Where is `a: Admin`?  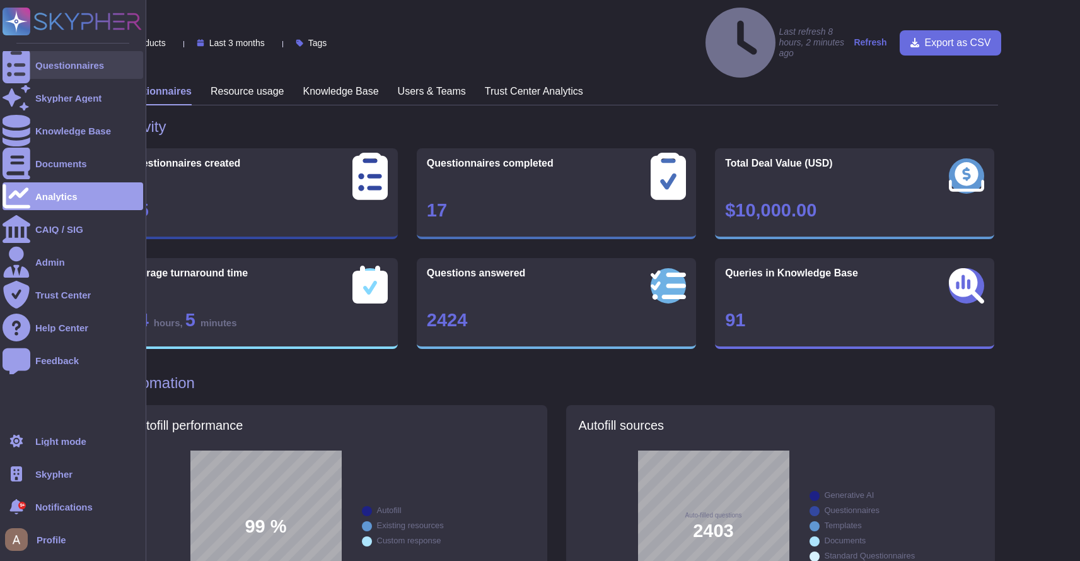
a: Admin is located at coordinates (73, 262).